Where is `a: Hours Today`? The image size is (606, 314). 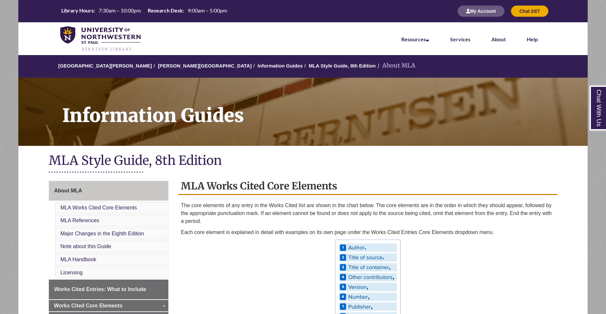
a: Hours Today is located at coordinates (144, 11).